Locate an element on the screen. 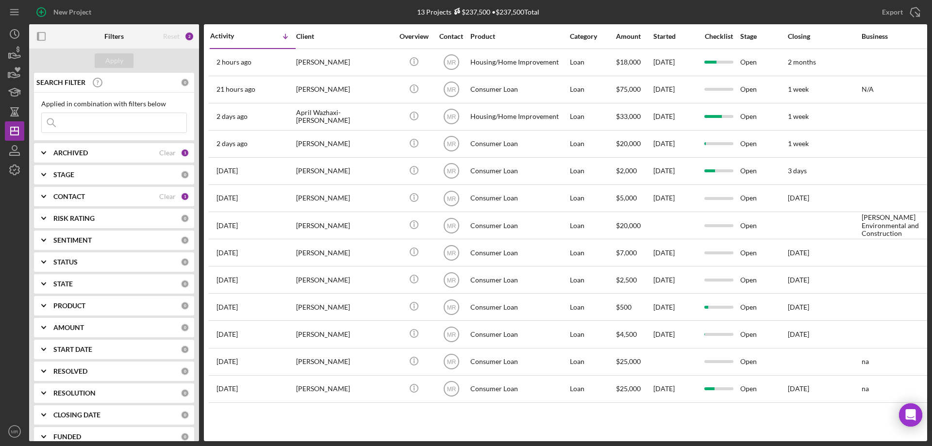 The width and height of the screenshot is (932, 446). div: Contact is located at coordinates (451, 36).